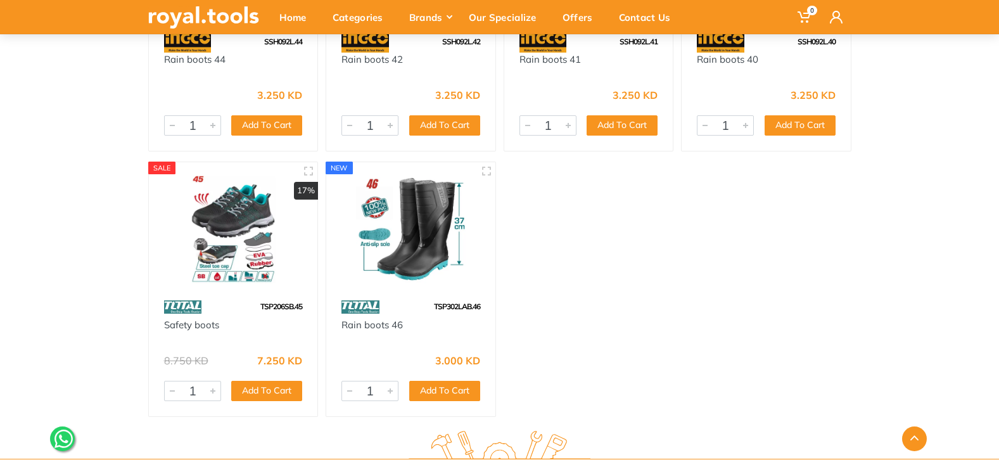 This screenshot has height=474, width=999. What do you see at coordinates (727, 59) in the screenshot?
I see `a: Rain boots 40` at bounding box center [727, 59].